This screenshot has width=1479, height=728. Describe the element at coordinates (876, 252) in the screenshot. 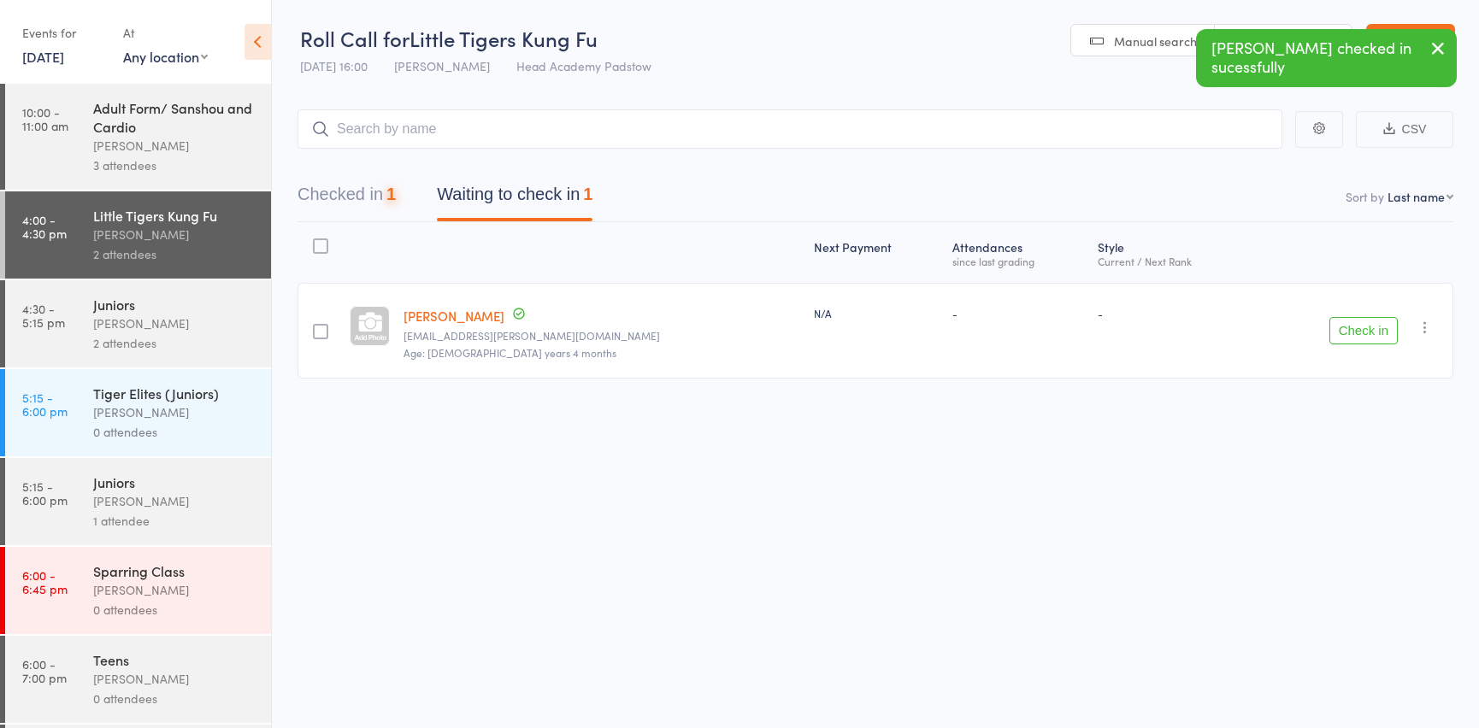

I see `div: Next Payment` at that location.